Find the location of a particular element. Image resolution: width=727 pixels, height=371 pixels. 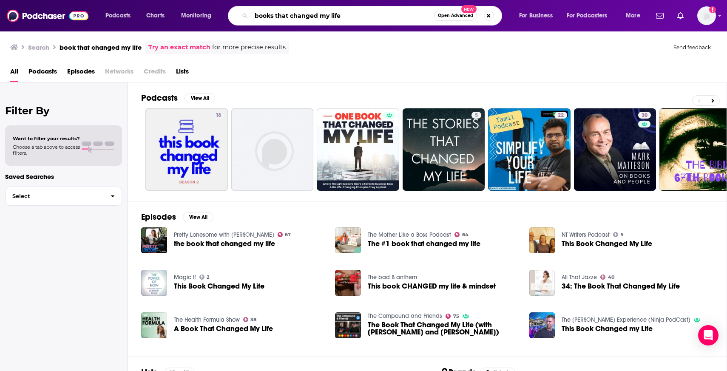

span: 30 is located at coordinates (645, 116).